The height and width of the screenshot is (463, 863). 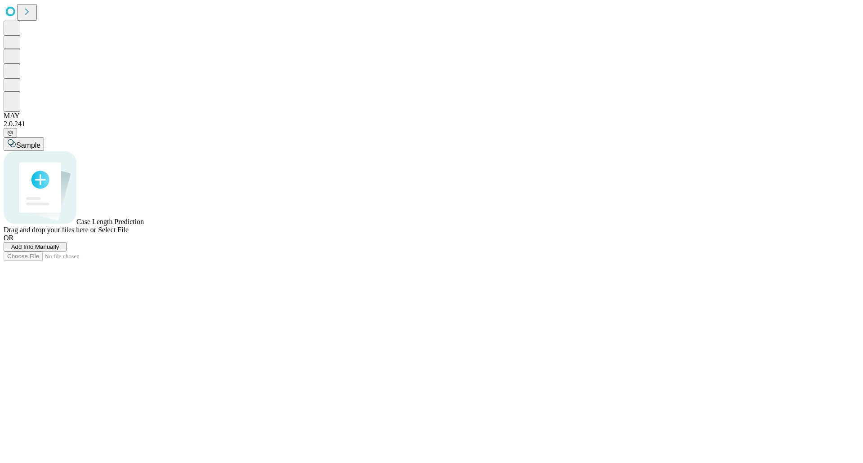 What do you see at coordinates (24, 144) in the screenshot?
I see `button: Sample` at bounding box center [24, 144].